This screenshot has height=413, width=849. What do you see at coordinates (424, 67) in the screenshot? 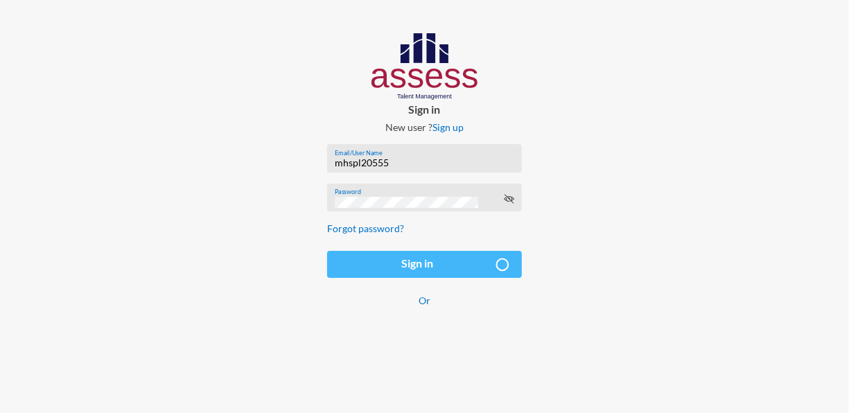
I see `img: AssessLogoo.svg` at bounding box center [424, 67].